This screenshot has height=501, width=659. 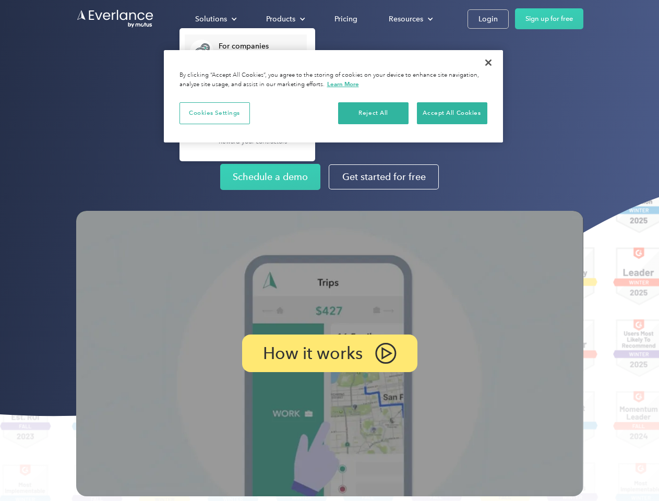 What do you see at coordinates (333, 96) in the screenshot?
I see `div: Privacy` at bounding box center [333, 96].